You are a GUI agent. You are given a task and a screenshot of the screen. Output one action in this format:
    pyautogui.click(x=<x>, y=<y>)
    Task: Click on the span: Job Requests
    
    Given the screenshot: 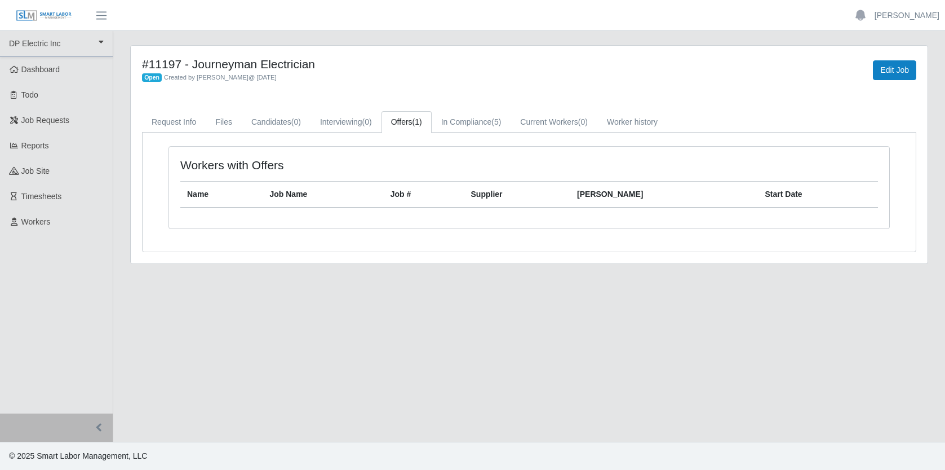 What is the action you would take?
    pyautogui.click(x=46, y=120)
    